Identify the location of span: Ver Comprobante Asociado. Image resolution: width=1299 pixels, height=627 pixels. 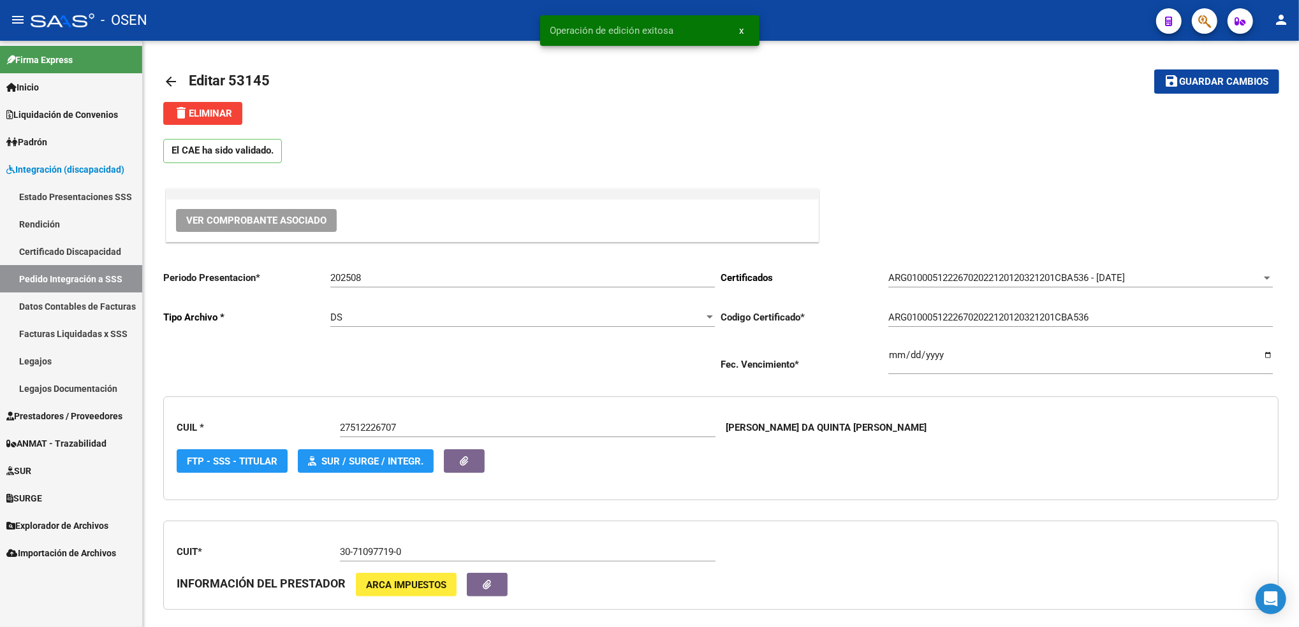
(256, 221).